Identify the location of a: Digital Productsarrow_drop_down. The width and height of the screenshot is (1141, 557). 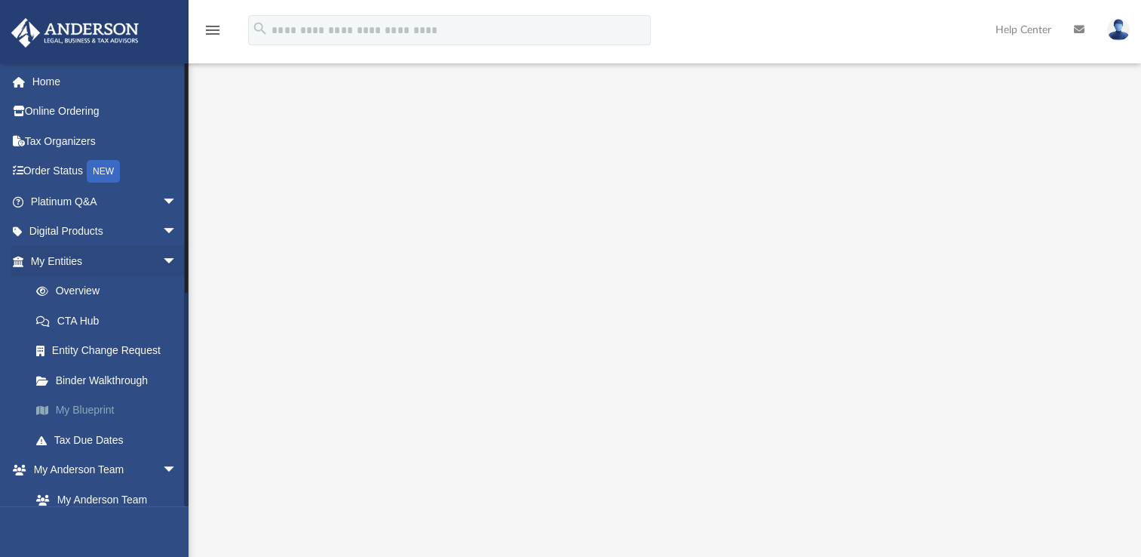
(105, 232).